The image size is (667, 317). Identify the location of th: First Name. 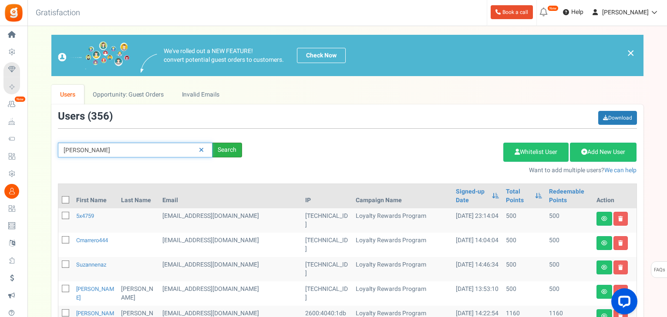
(95, 196).